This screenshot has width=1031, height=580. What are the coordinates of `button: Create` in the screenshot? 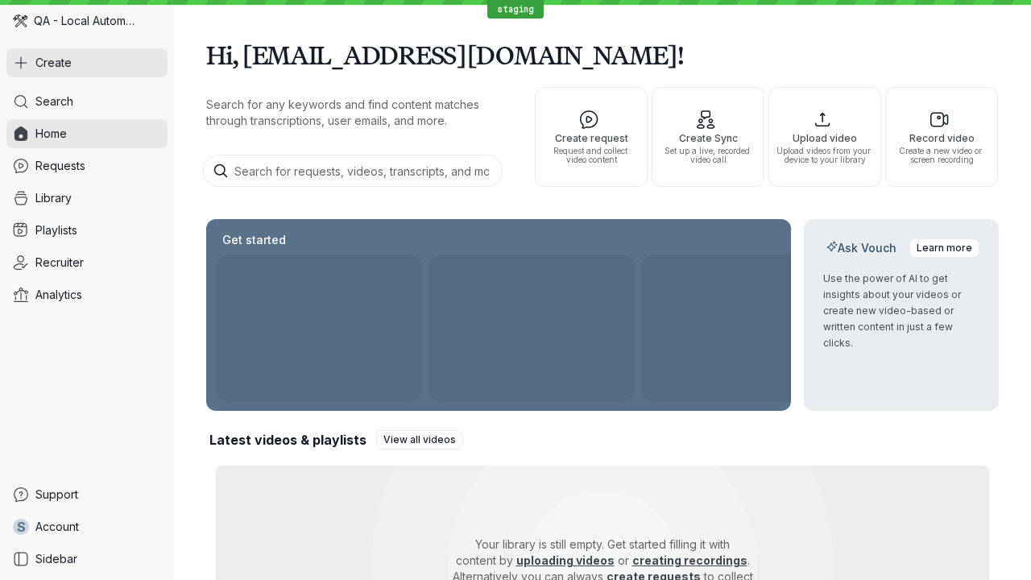 It's located at (87, 63).